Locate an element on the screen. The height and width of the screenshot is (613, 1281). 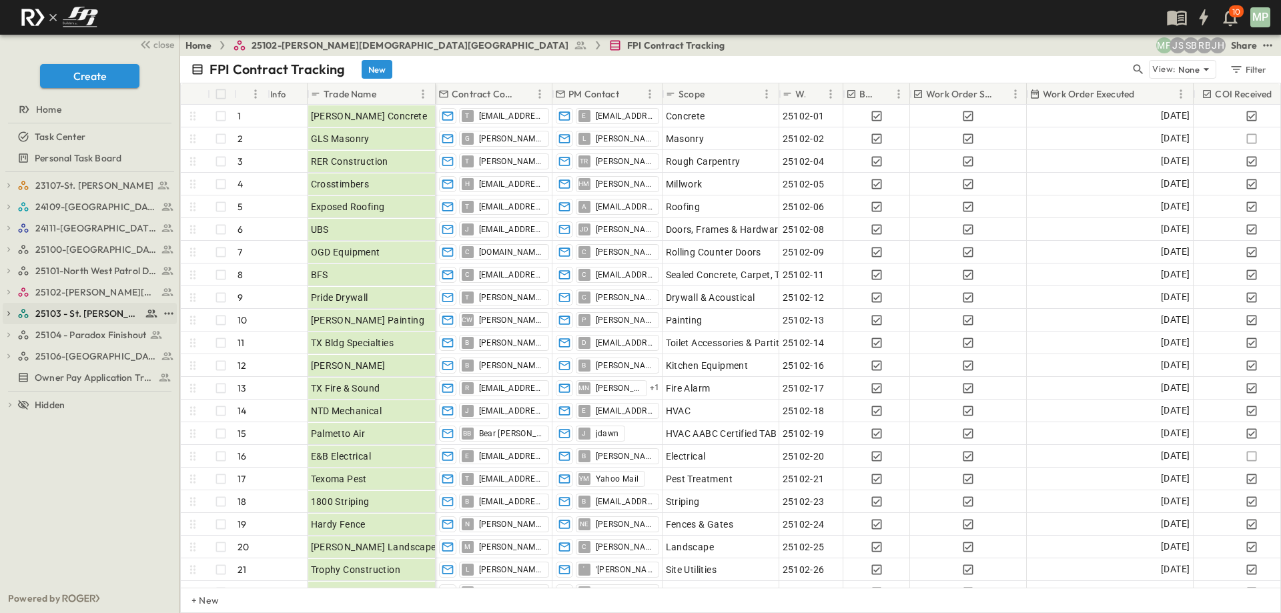
span: 25102-24 is located at coordinates (803, 524).